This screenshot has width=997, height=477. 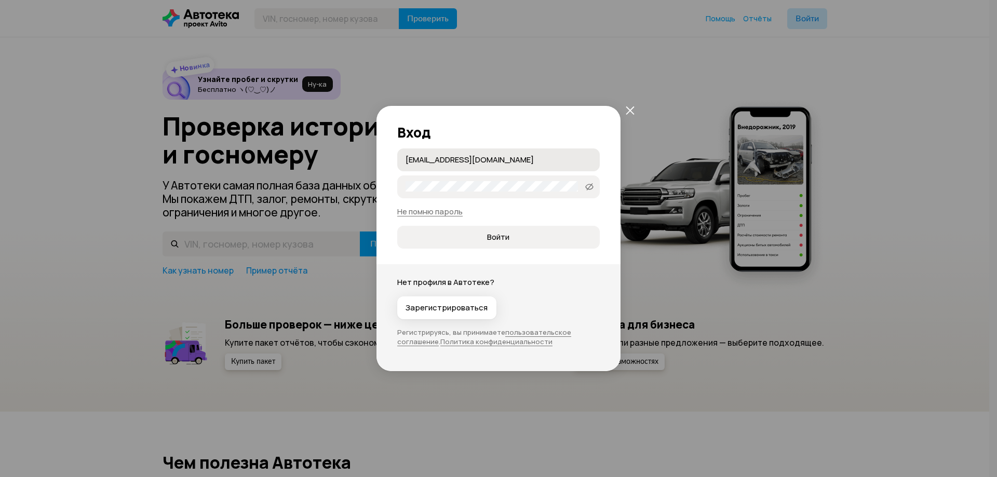 I want to click on a: пользовательское соглашение, so click(x=484, y=337).